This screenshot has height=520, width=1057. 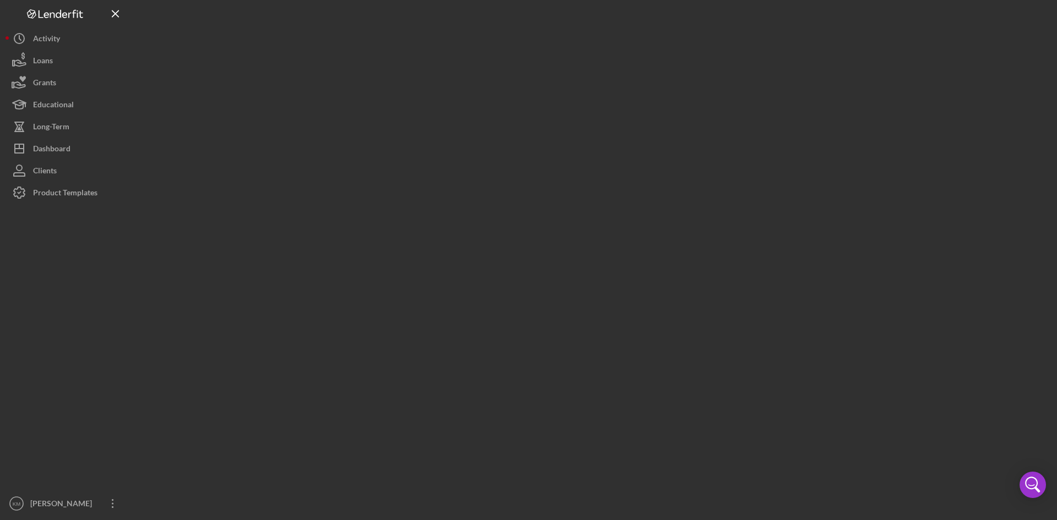 I want to click on a: Grants, so click(x=66, y=83).